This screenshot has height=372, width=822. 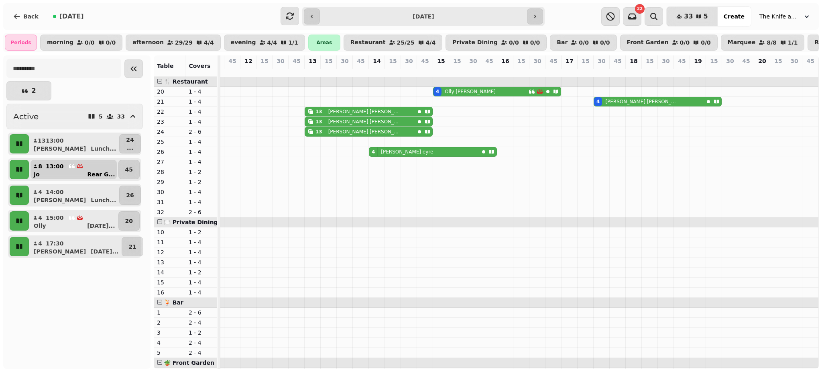 What do you see at coordinates (201, 312) in the screenshot?
I see `p: 2 - 6` at bounding box center [201, 312].